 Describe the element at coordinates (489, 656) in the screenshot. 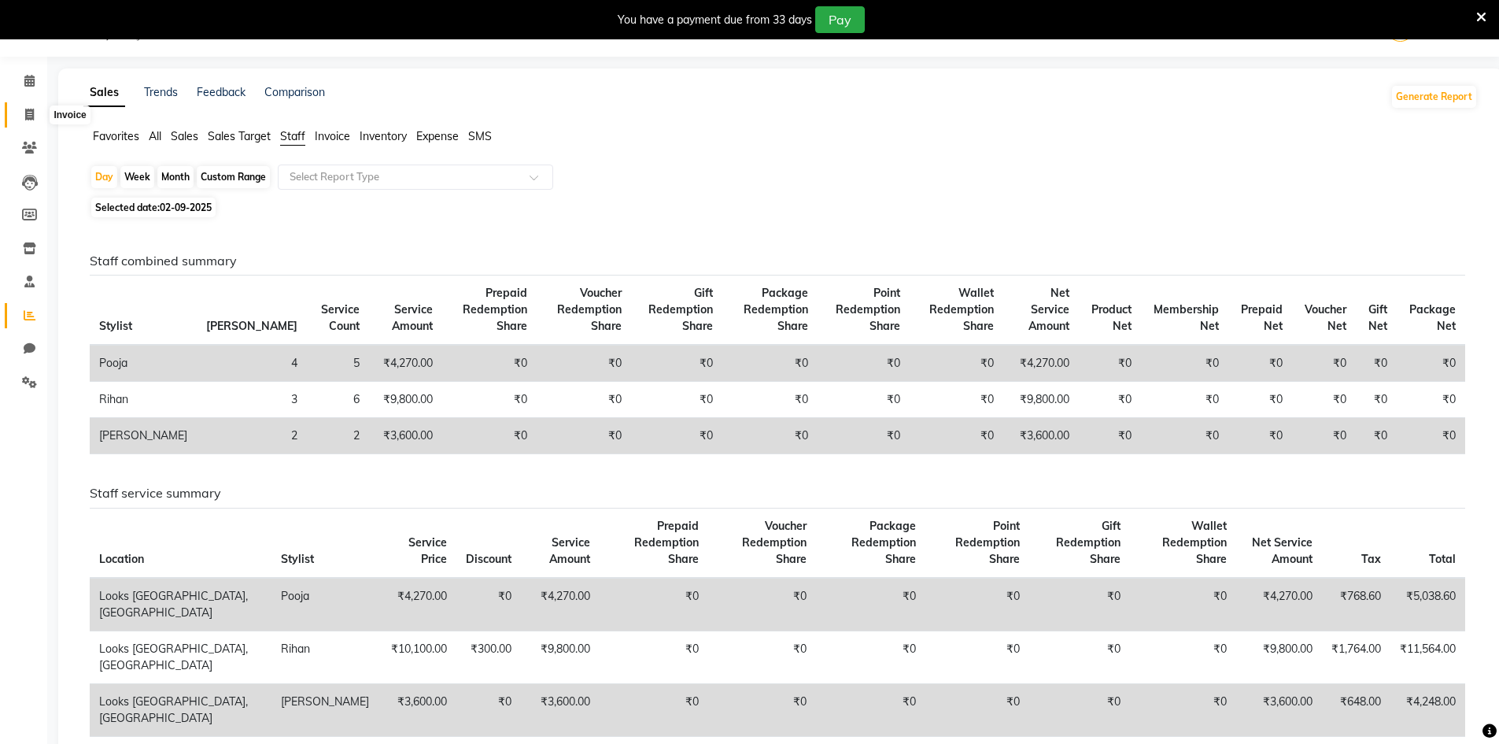

I see `td: ₹300.00` at that location.